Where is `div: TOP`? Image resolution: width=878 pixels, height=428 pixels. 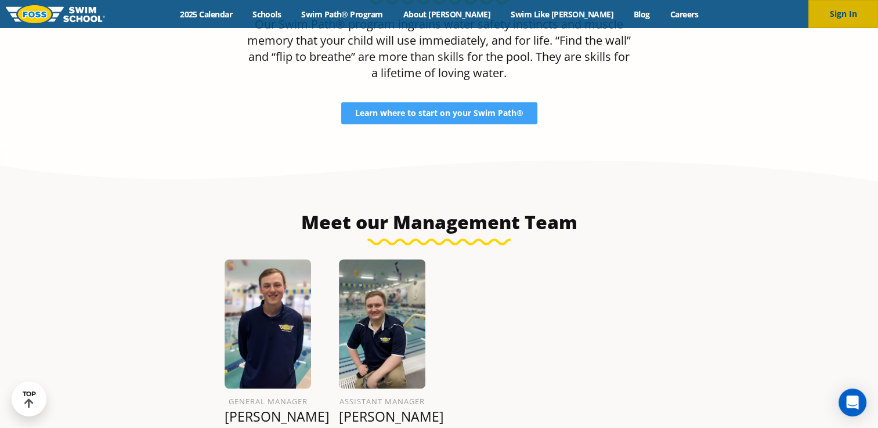
div: TOP is located at coordinates (29, 399).